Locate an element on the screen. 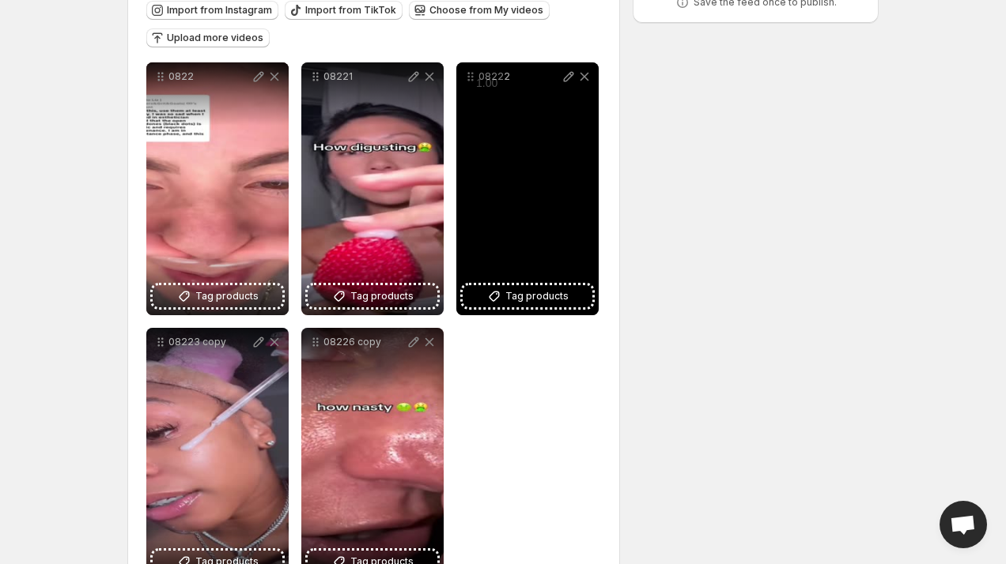  span: Upload more videos is located at coordinates (215, 38).